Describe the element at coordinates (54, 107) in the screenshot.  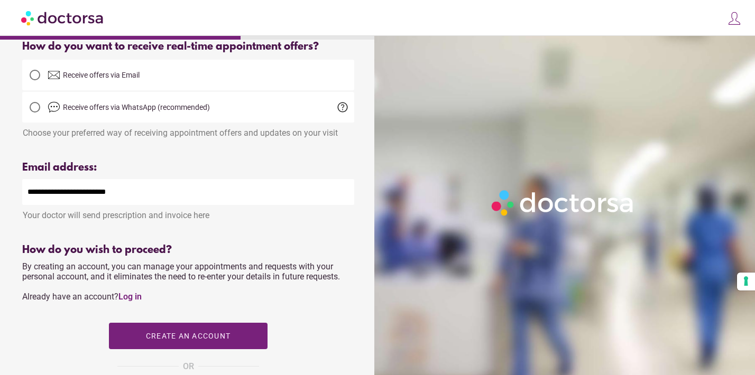
I see `img: chat` at that location.